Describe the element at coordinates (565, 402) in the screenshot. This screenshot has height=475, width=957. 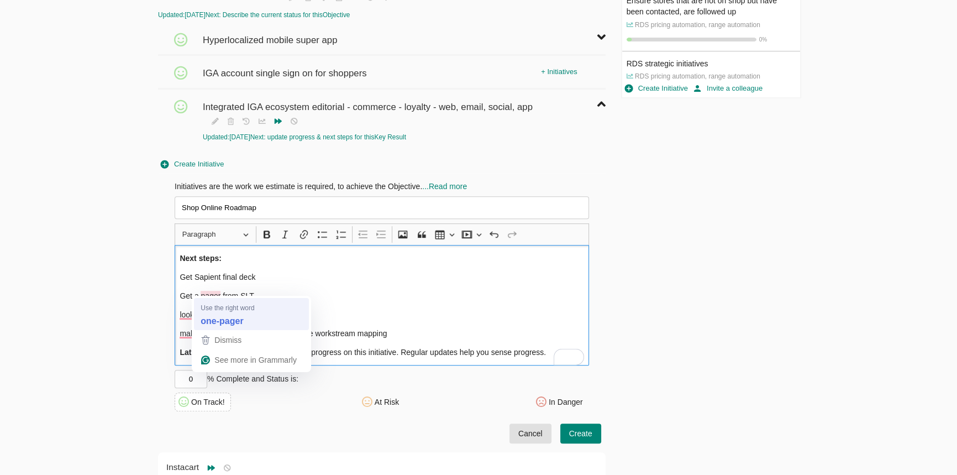
I see `div: In Danger` at that location.